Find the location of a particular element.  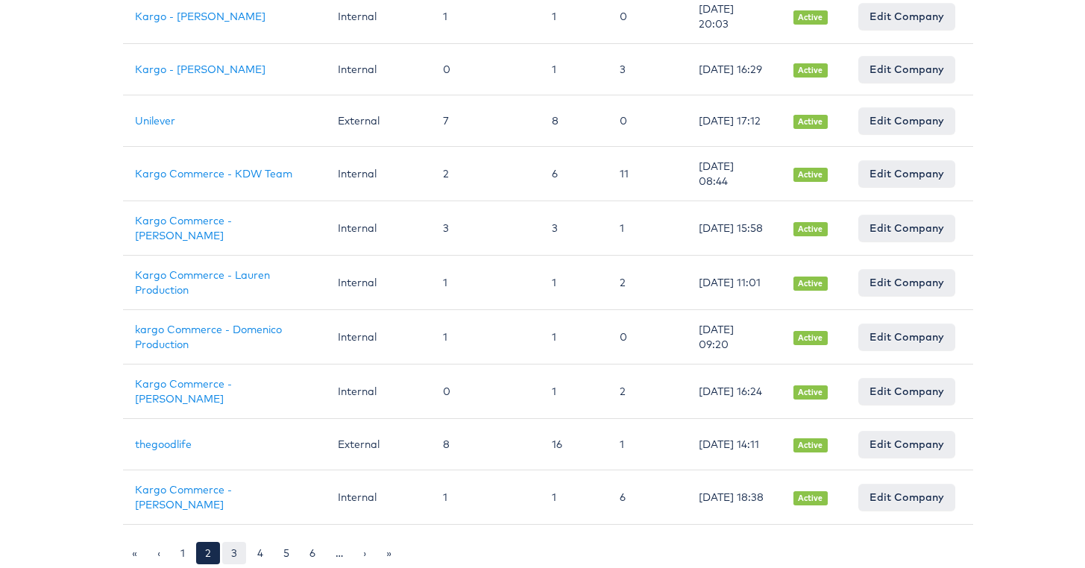

a: 5 is located at coordinates (286, 550).